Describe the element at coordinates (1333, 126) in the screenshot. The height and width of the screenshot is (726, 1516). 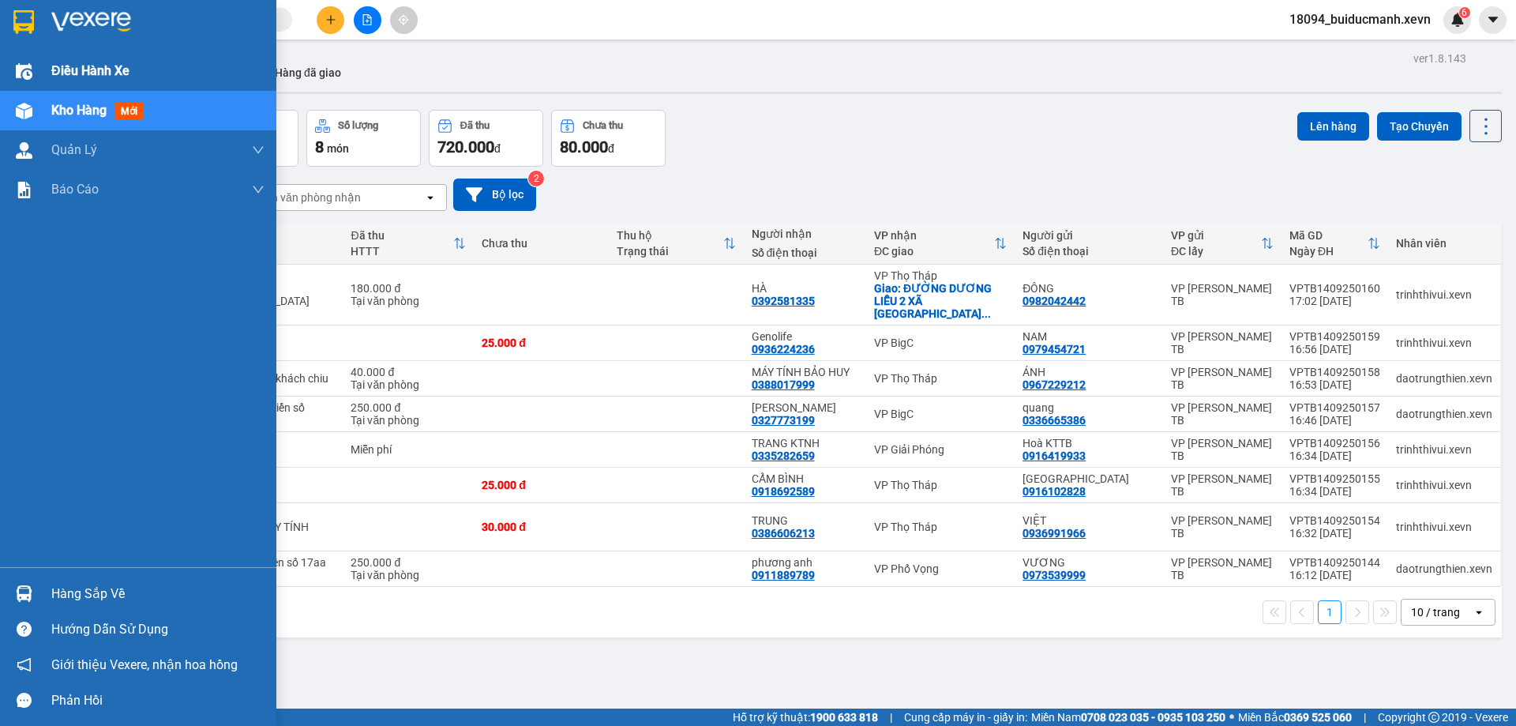
I see `button: Lên hàng` at that location.